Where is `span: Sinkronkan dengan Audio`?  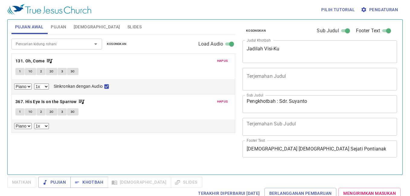 span: Sinkronkan dengan Audio is located at coordinates (78, 86).